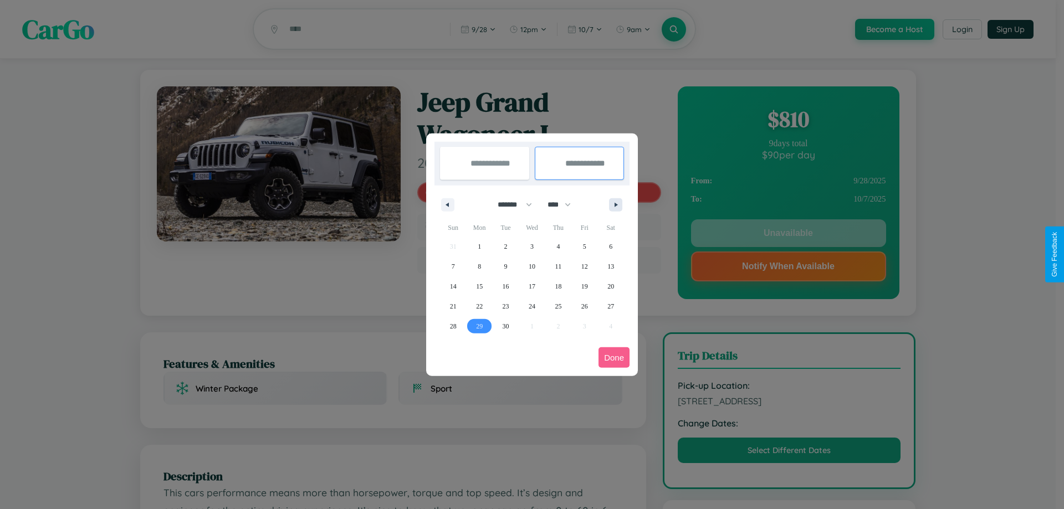  Describe the element at coordinates (506, 326) in the screenshot. I see `span: 30` at that location.